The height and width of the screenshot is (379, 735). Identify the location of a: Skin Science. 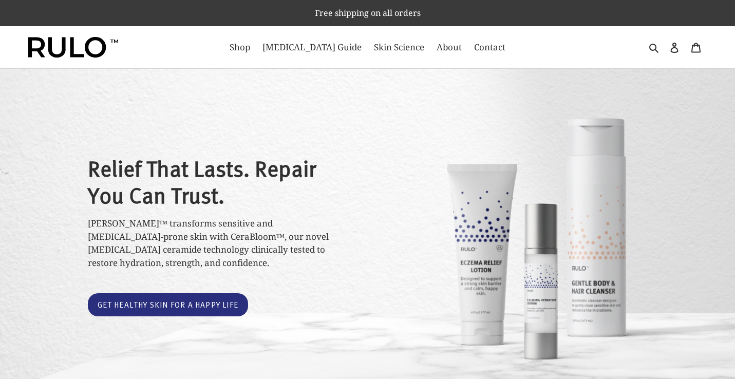
(399, 47).